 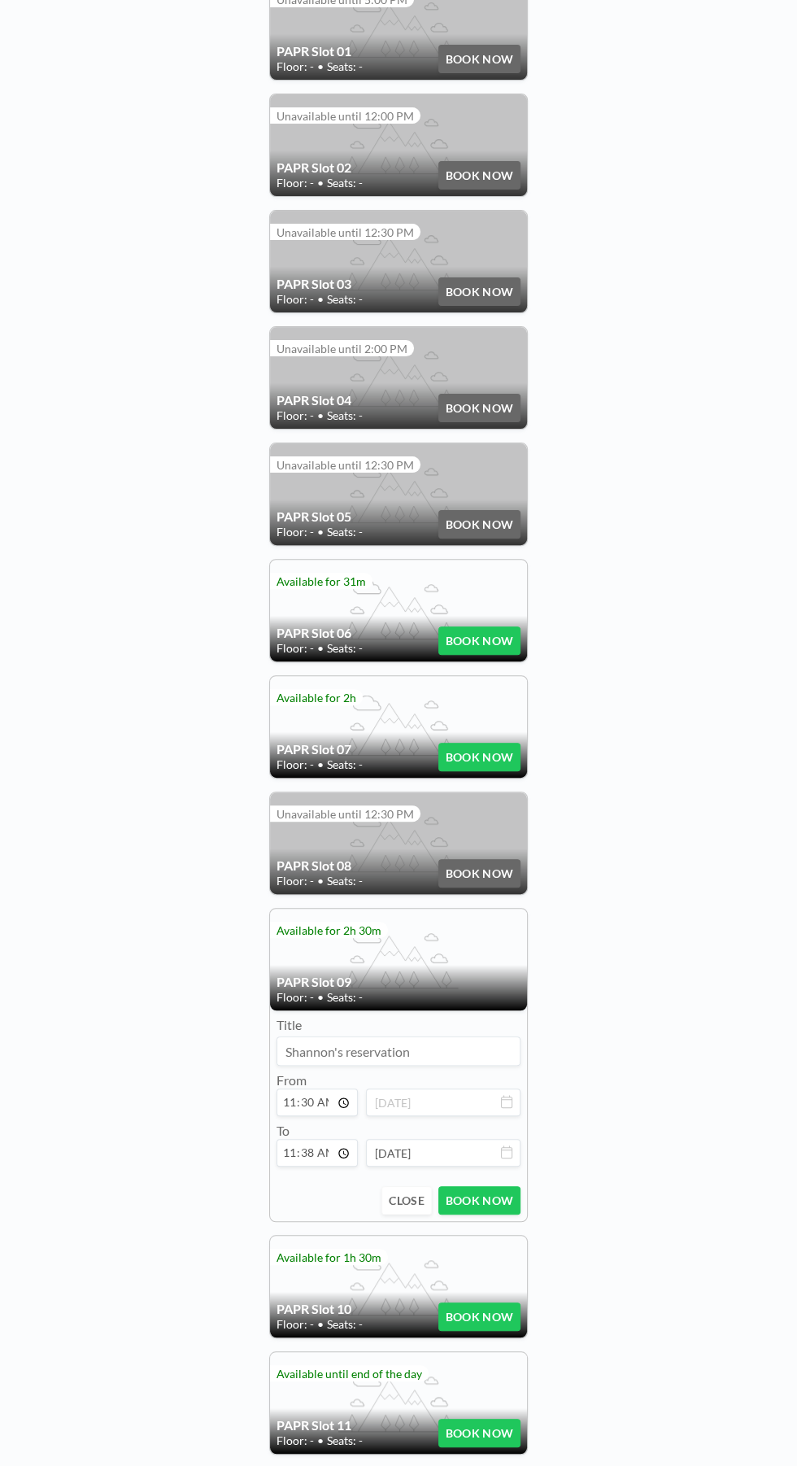 What do you see at coordinates (329, 930) in the screenshot?
I see `span: Available for 2h 30m` at bounding box center [329, 930].